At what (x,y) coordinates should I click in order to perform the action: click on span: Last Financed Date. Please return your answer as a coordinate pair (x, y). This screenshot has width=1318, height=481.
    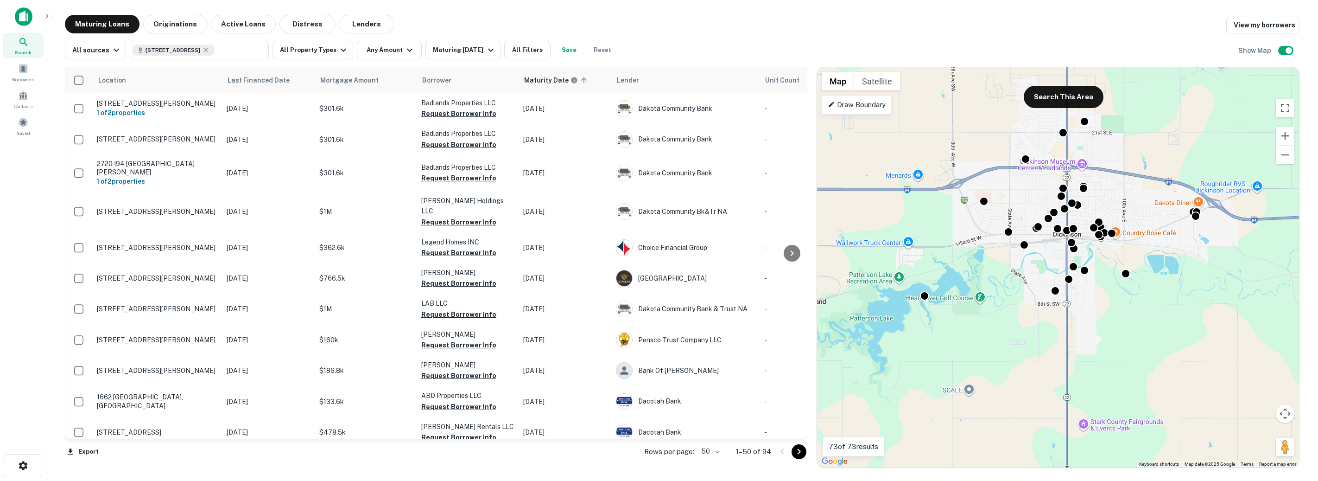
    Looking at the image, I should click on (265, 80).